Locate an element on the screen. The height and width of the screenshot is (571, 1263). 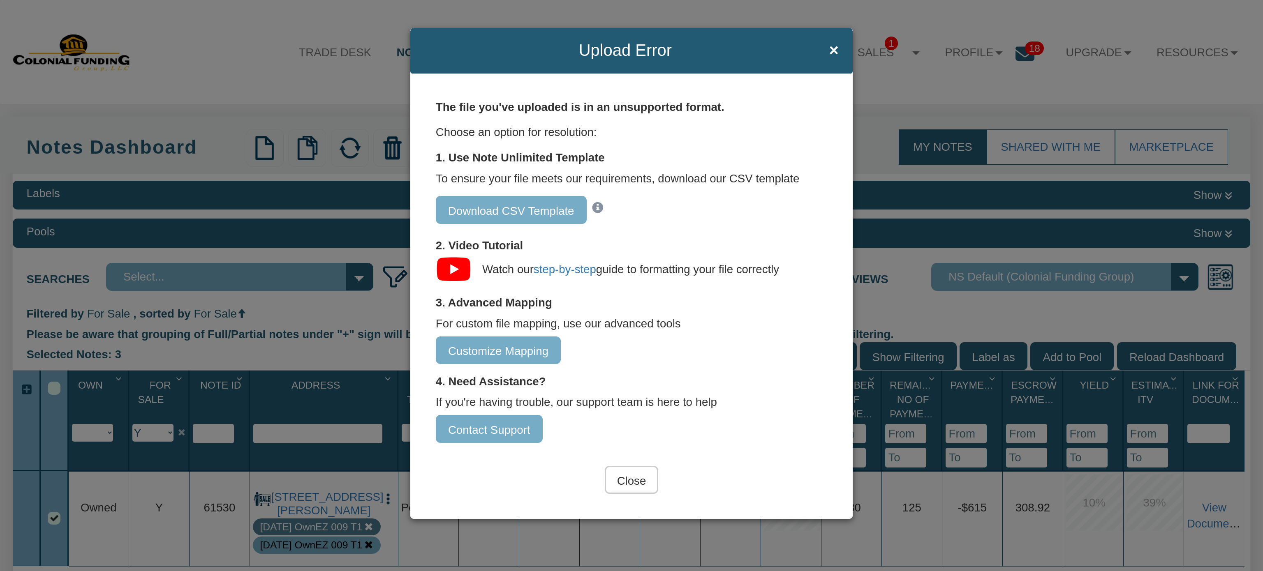
div: To ensure your file meets our requirements, download our CSV template is located at coordinates (631, 178).